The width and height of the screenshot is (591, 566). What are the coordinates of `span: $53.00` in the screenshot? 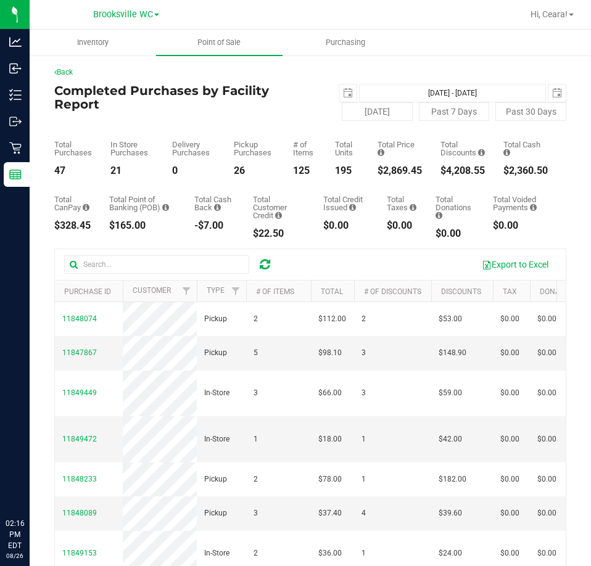 It's located at (450, 319).